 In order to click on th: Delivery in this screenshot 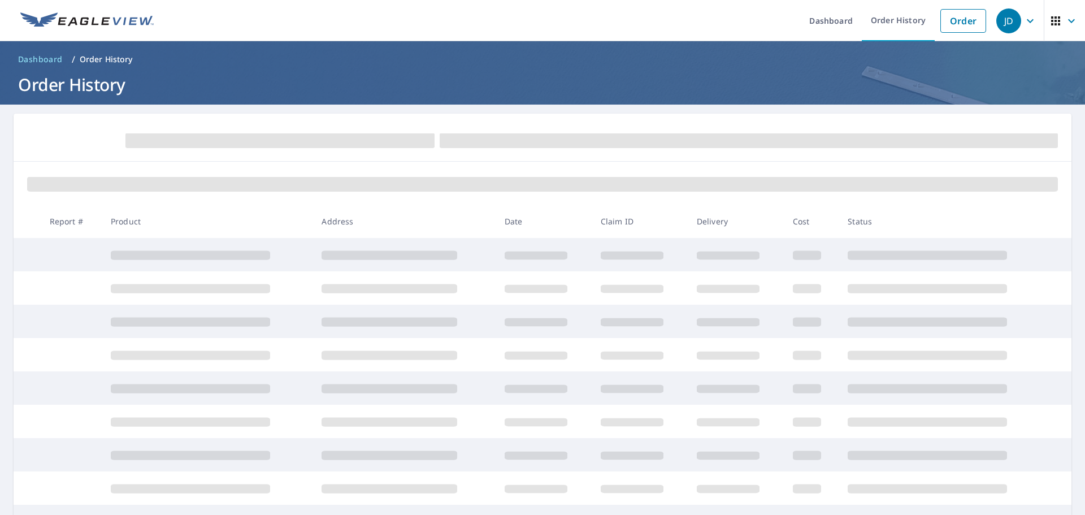, I will do `click(736, 221)`.